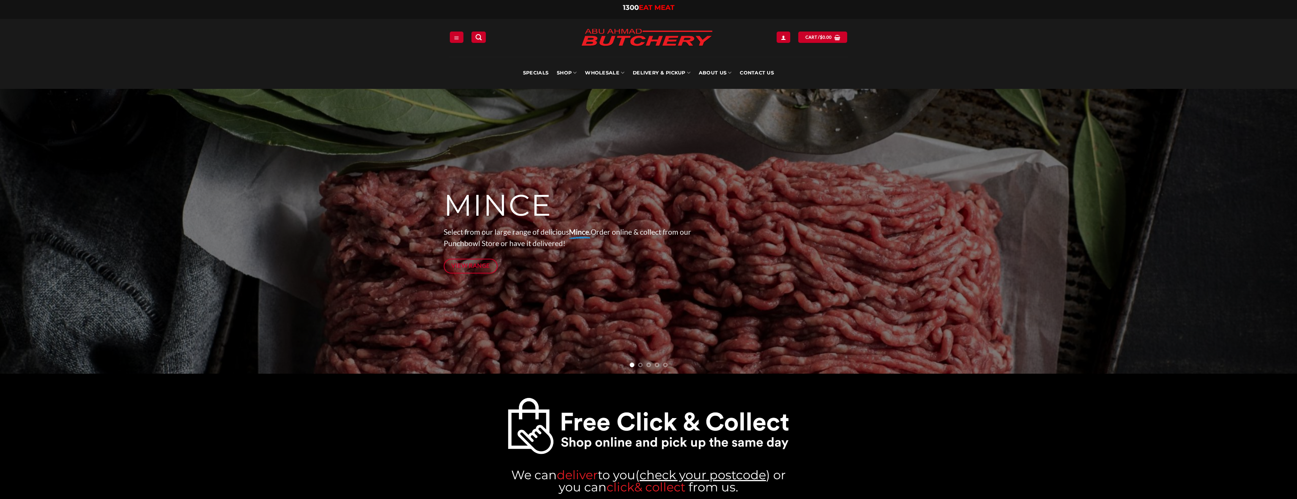  Describe the element at coordinates (577, 475) in the screenshot. I see `span: deliver` at that location.